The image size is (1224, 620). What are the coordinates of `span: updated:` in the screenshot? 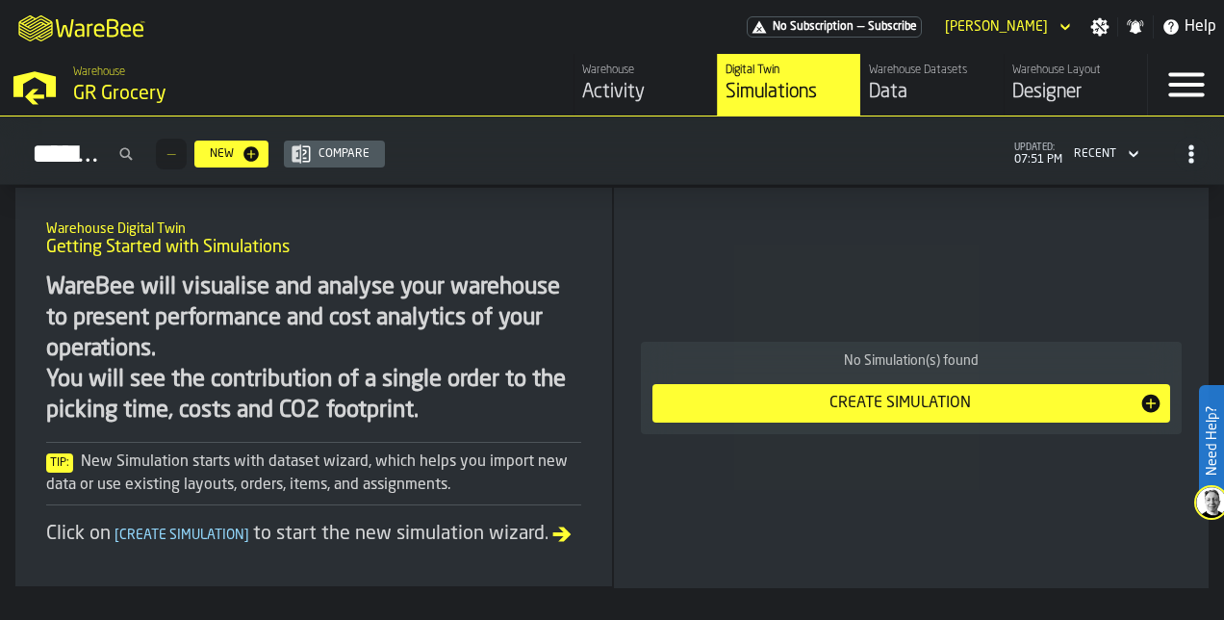 It's located at (1038, 147).